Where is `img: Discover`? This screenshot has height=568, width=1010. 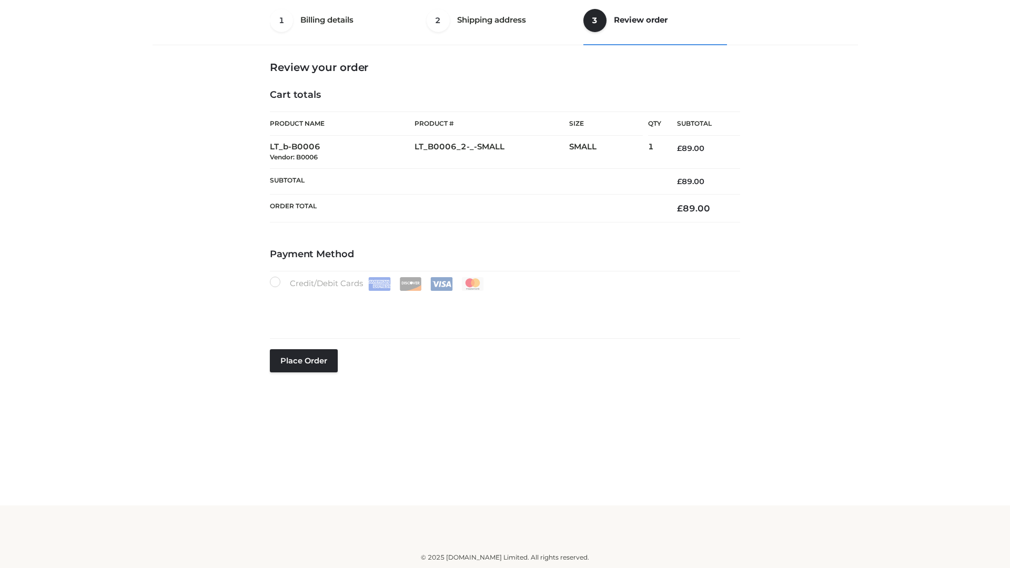 img: Discover is located at coordinates (410, 284).